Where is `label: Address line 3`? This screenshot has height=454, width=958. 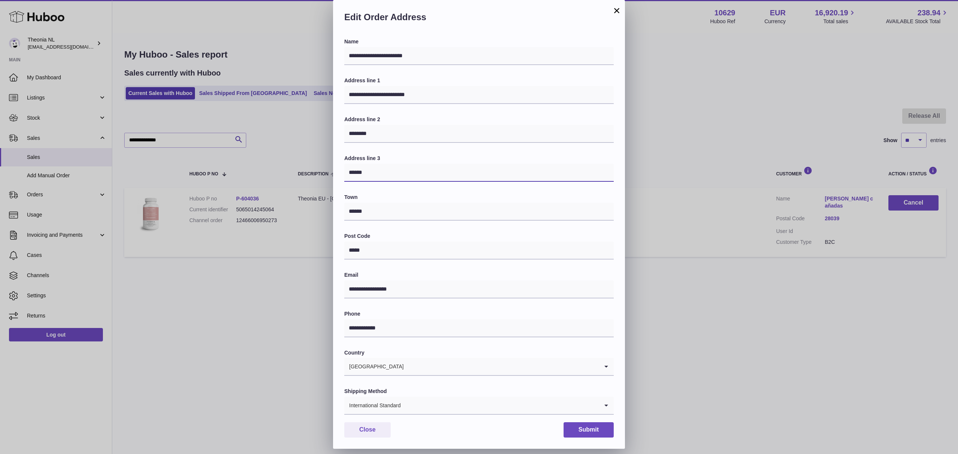
label: Address line 3 is located at coordinates (479, 158).